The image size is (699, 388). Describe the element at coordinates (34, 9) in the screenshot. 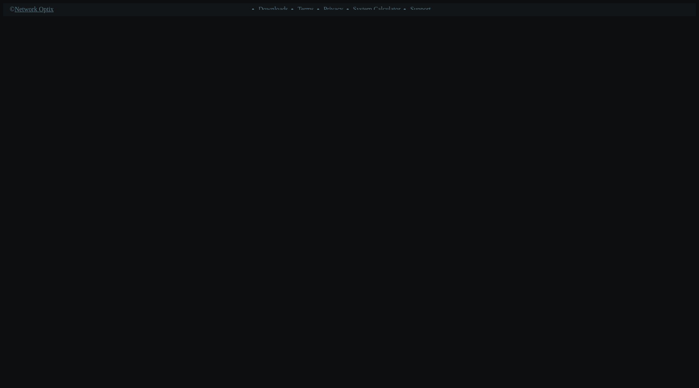

I see `span: Network Optix` at that location.